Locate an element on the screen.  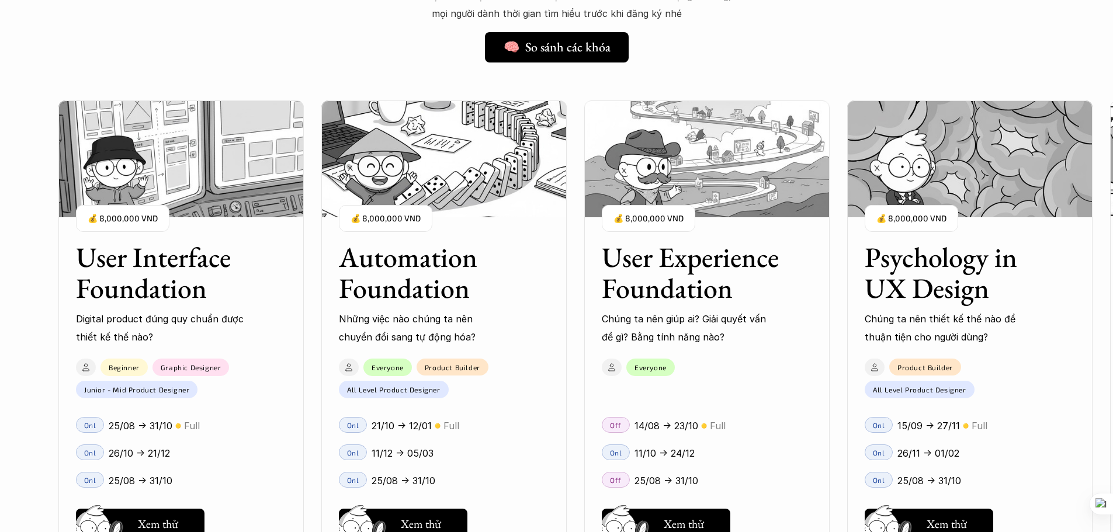
p: Graphic Designer is located at coordinates (191, 367).